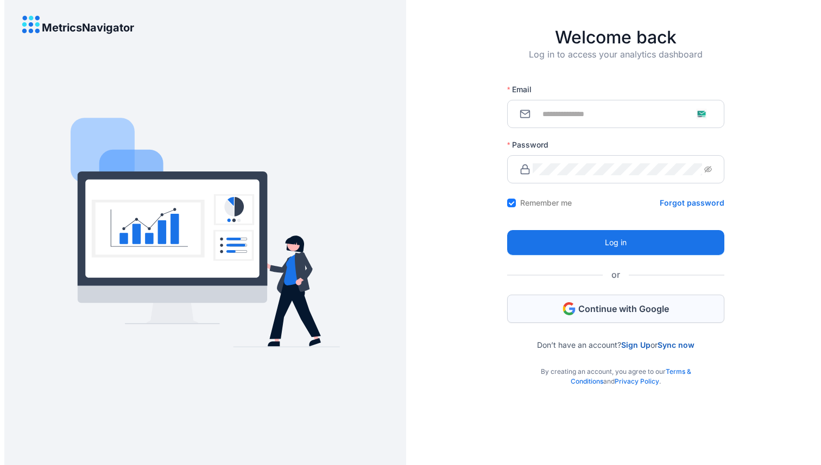  What do you see at coordinates (616, 243) in the screenshot?
I see `button: Log in` at bounding box center [616, 243].